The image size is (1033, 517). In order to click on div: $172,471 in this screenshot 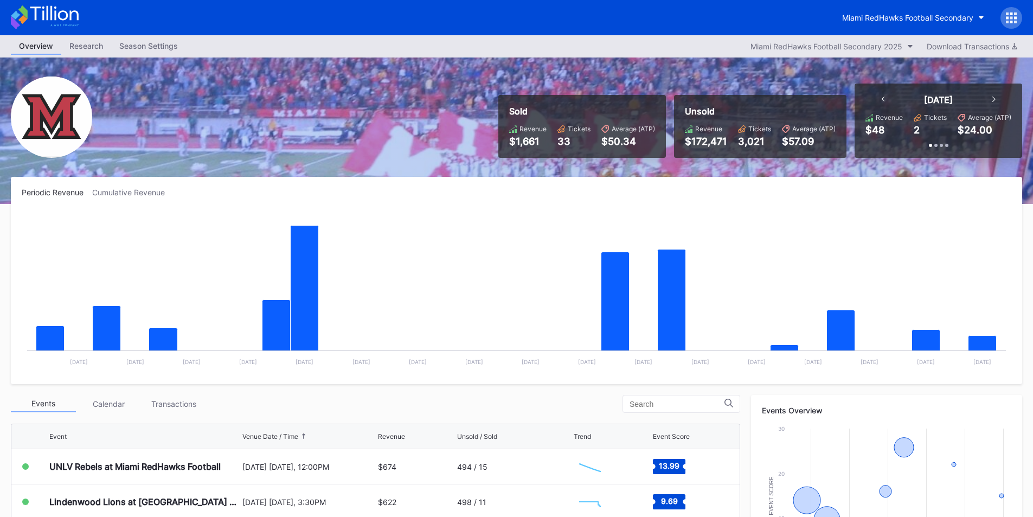, I will do `click(706, 141)`.